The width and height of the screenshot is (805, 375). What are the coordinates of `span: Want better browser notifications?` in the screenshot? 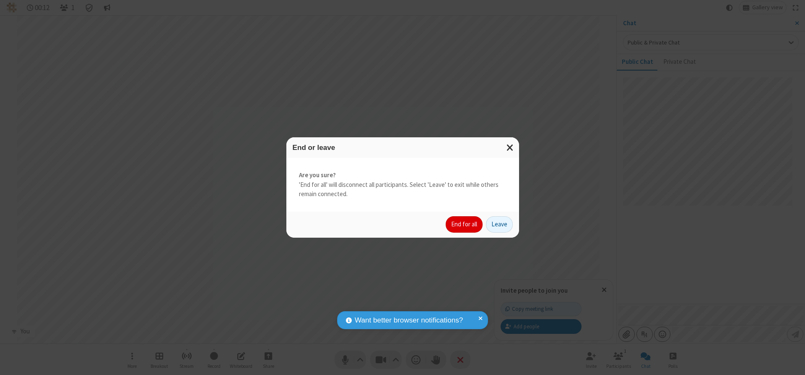 It's located at (409, 320).